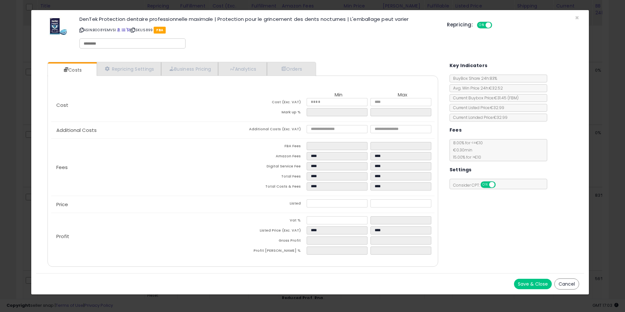  Describe the element at coordinates (189, 69) in the screenshot. I see `a: Business Pricing` at that location.